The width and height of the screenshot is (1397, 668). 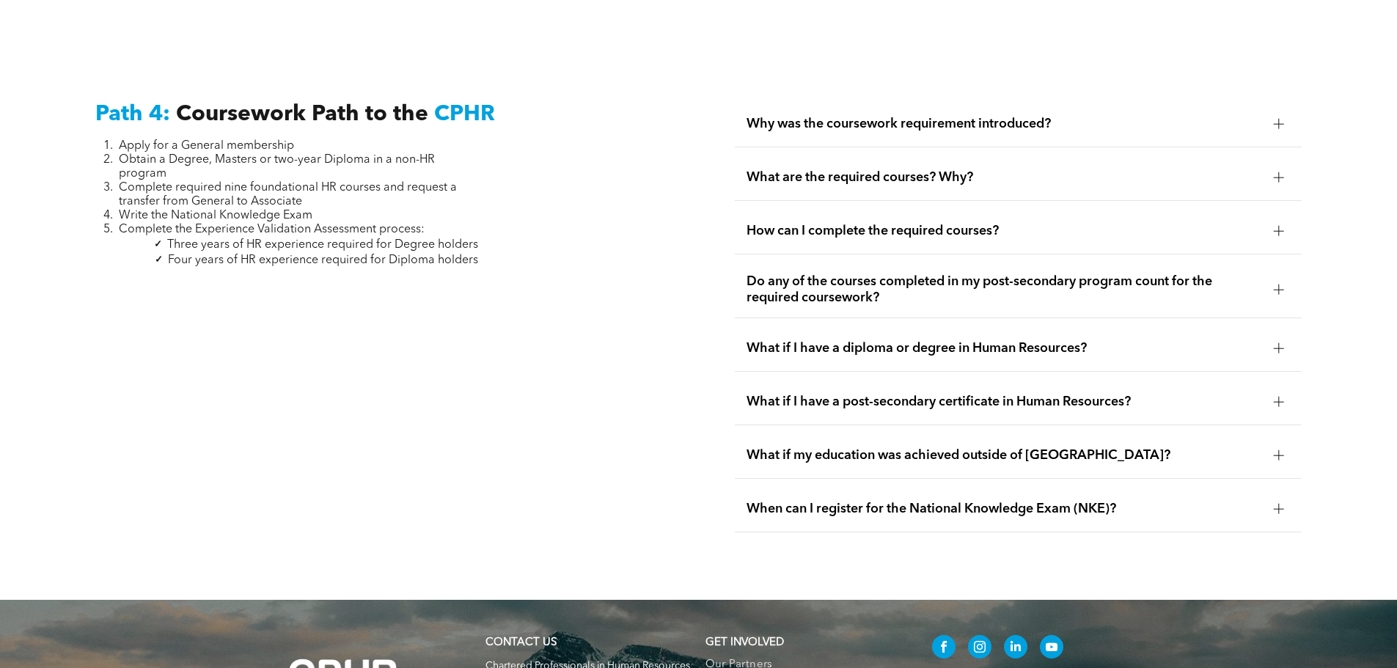 What do you see at coordinates (521, 643) in the screenshot?
I see `a: CONTACT US` at bounding box center [521, 643].